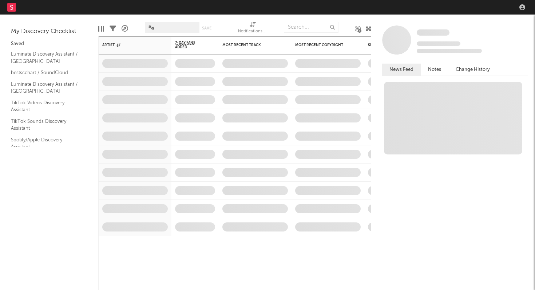 This screenshot has height=290, width=535. What do you see at coordinates (250, 45) in the screenshot?
I see `div: Most Recent Track` at bounding box center [250, 45].